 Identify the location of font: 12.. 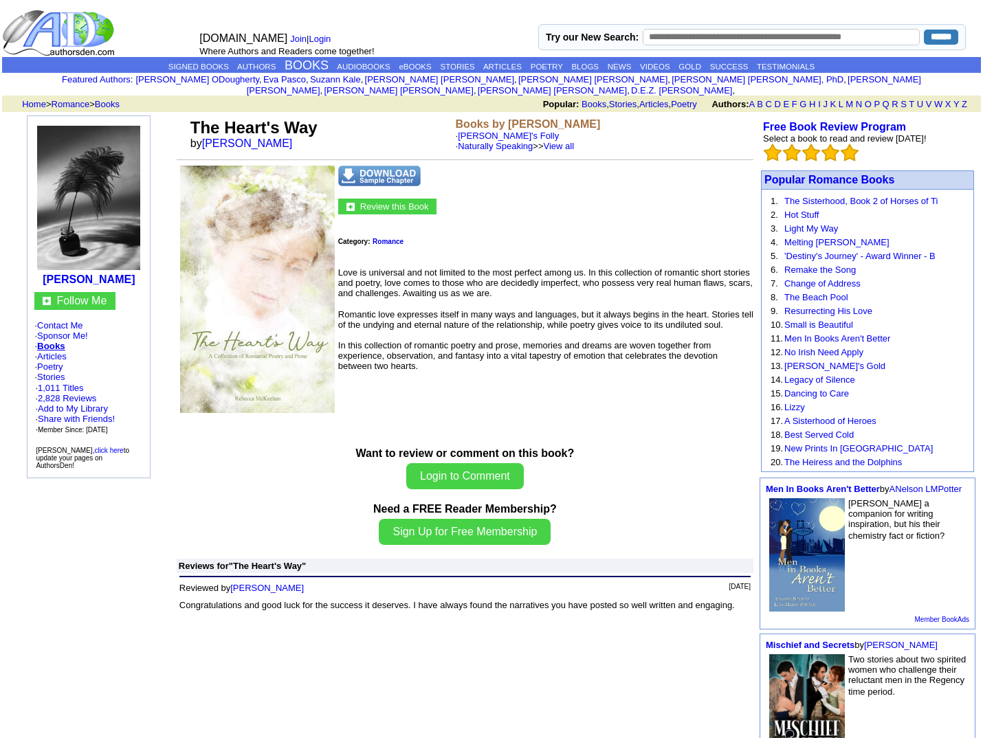
(777, 352).